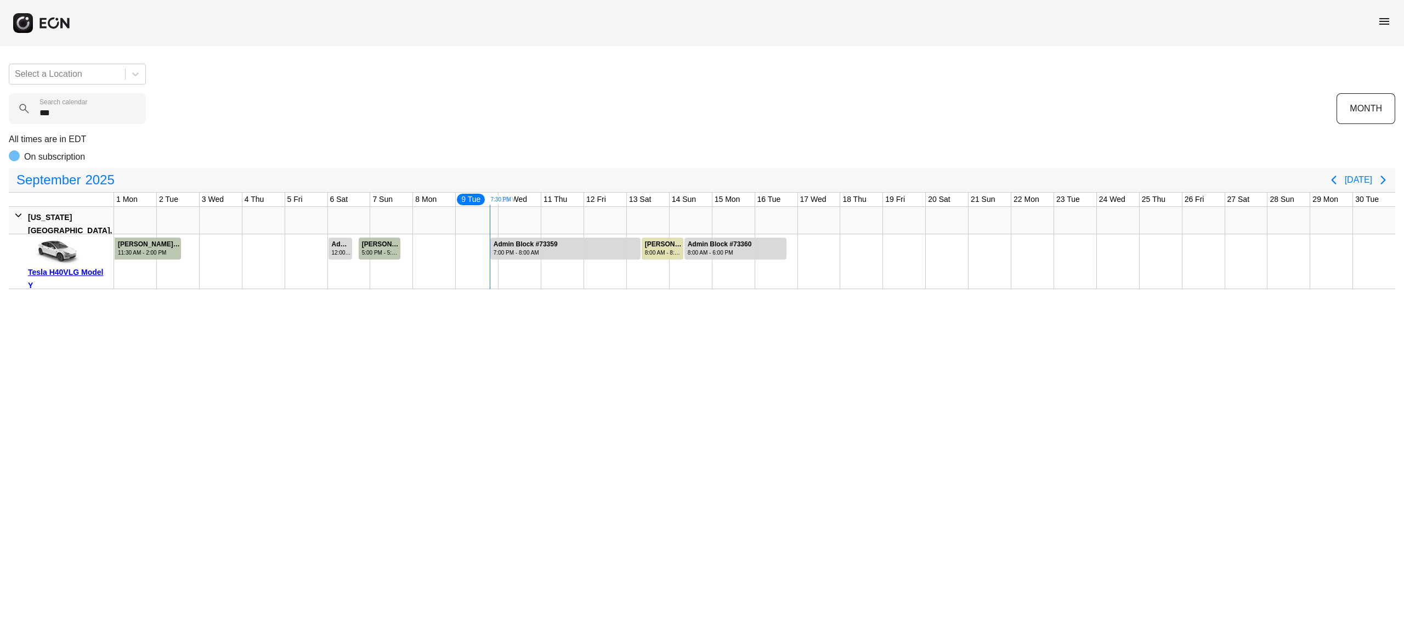  What do you see at coordinates (1384, 180) in the screenshot?
I see `button: Next page` at bounding box center [1384, 180].